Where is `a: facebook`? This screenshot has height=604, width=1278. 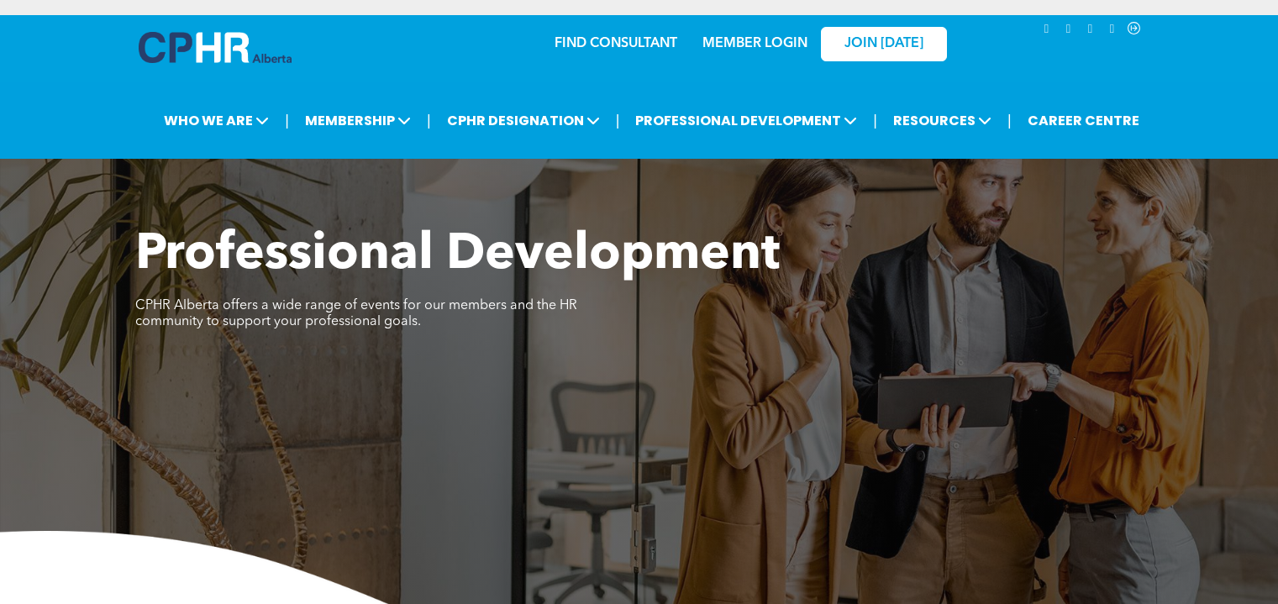
a: facebook is located at coordinates (1112, 32).